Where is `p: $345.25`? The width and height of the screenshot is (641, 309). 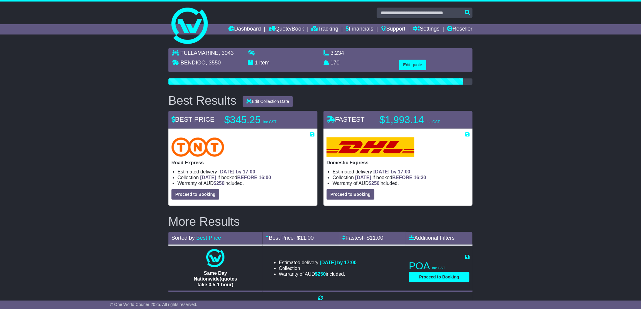 p: $345.25 is located at coordinates (262, 120).